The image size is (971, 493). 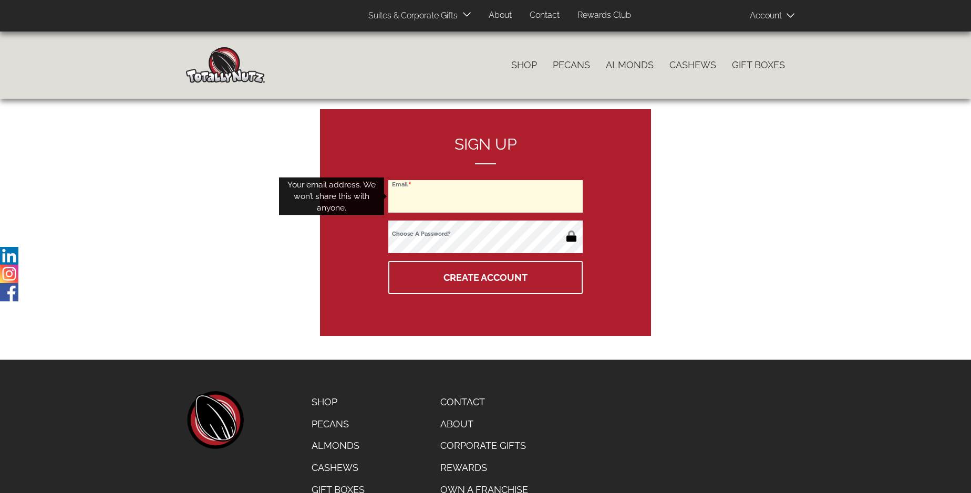 What do you see at coordinates (215, 420) in the screenshot?
I see `a: home` at bounding box center [215, 420].